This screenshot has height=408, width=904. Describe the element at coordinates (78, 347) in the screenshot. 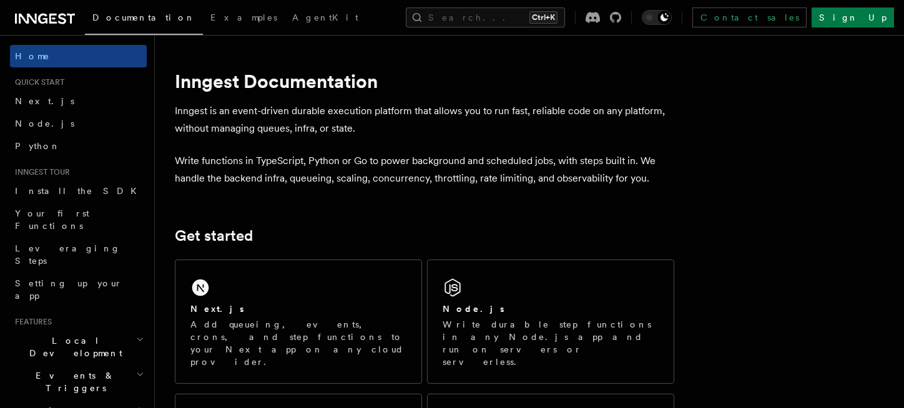

I see `button: Local Development` at that location.